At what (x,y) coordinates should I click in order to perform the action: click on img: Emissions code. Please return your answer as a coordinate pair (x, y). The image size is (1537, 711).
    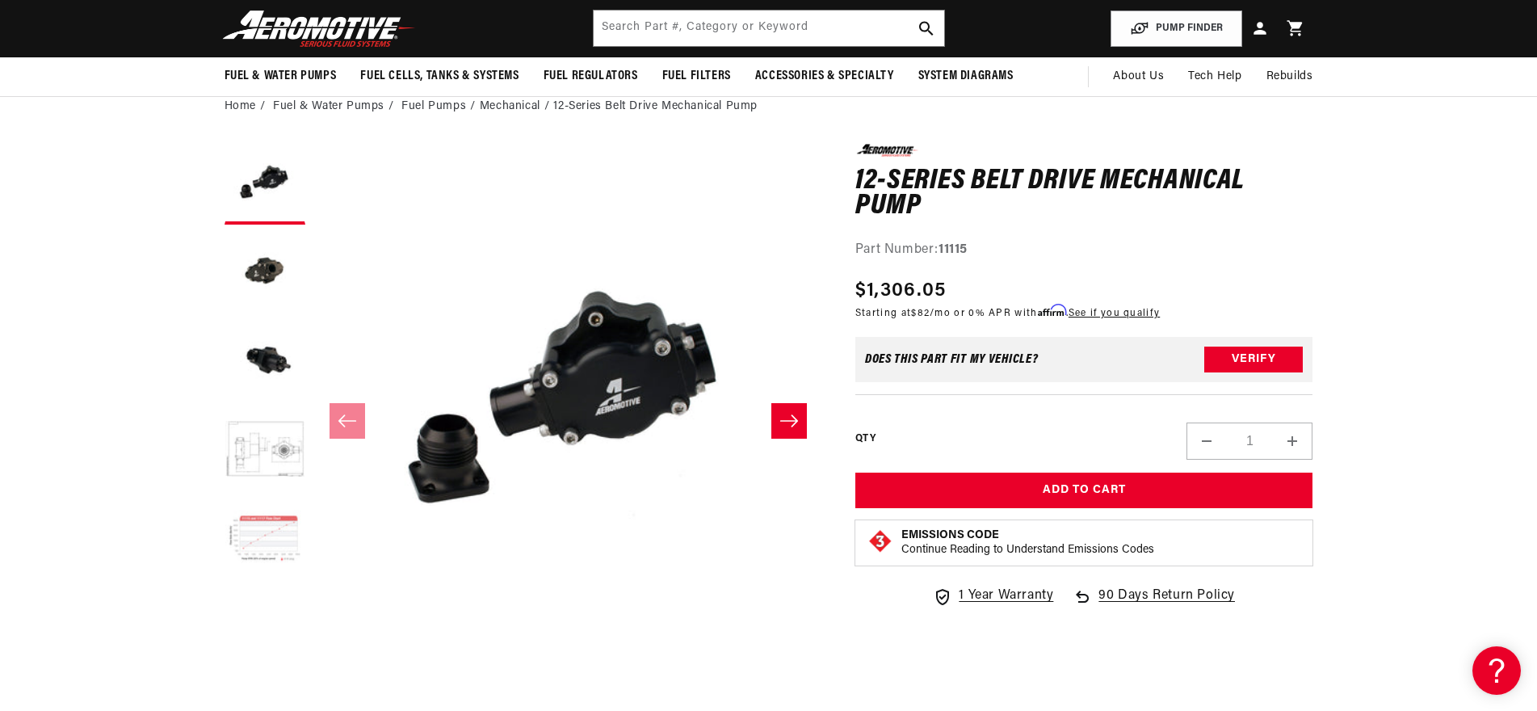
    Looking at the image, I should click on (880, 541).